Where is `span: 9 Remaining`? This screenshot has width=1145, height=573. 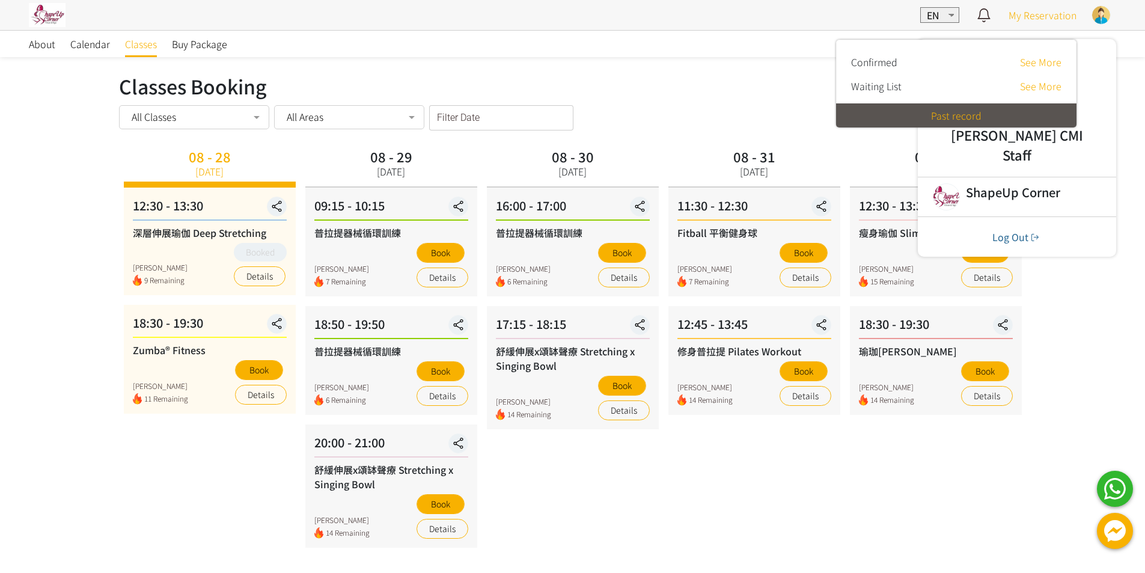 span: 9 Remaining is located at coordinates (166, 280).